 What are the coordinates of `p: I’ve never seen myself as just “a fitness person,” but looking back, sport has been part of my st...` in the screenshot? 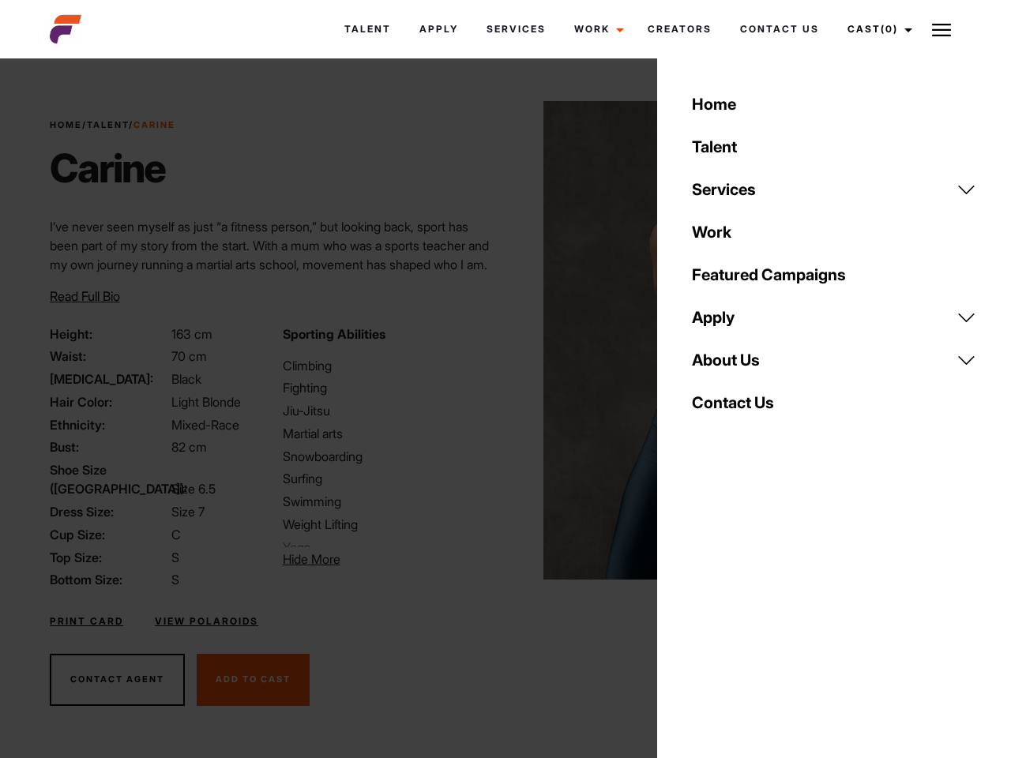 It's located at (272, 284).